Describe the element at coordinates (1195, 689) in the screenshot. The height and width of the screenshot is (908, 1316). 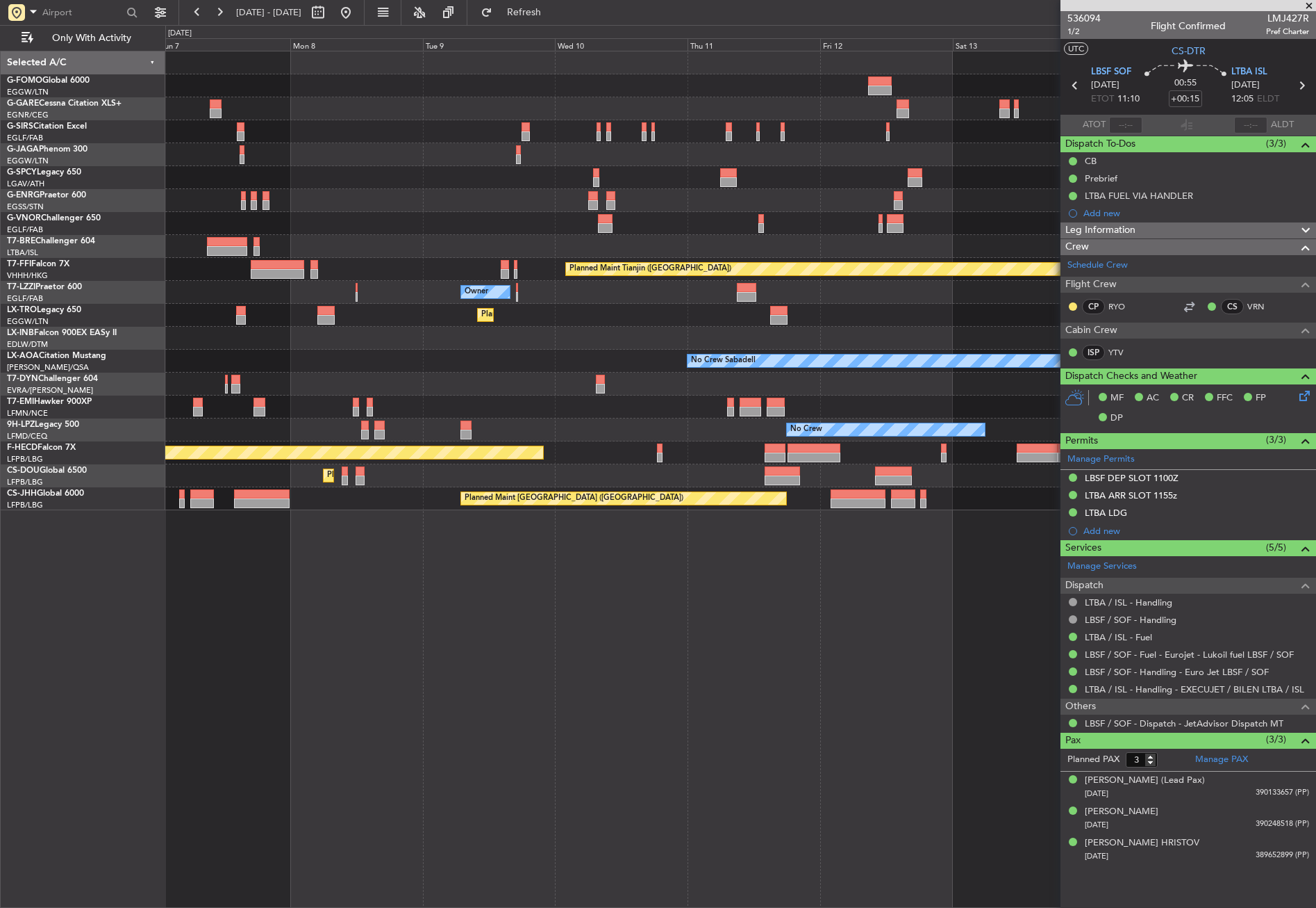
I see `a: LTBA / ISL - Handling - EXECUJET / BILEN LTBA / ISL` at that location.